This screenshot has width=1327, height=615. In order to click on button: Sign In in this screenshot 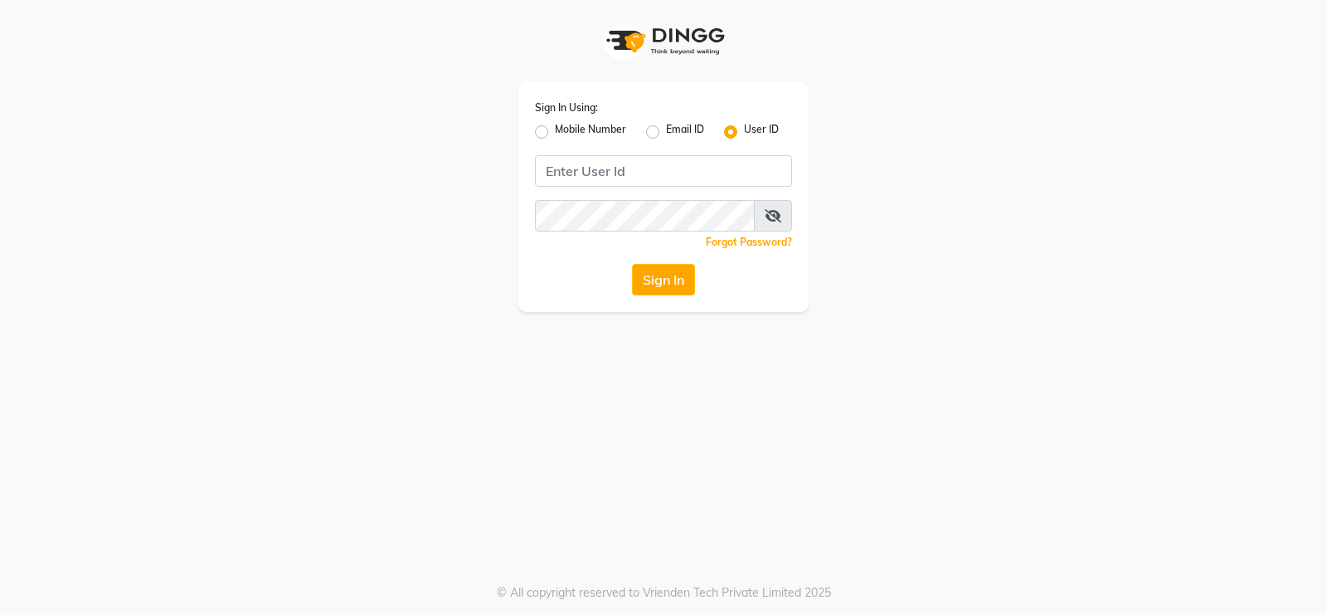, I will do `click(664, 280)`.